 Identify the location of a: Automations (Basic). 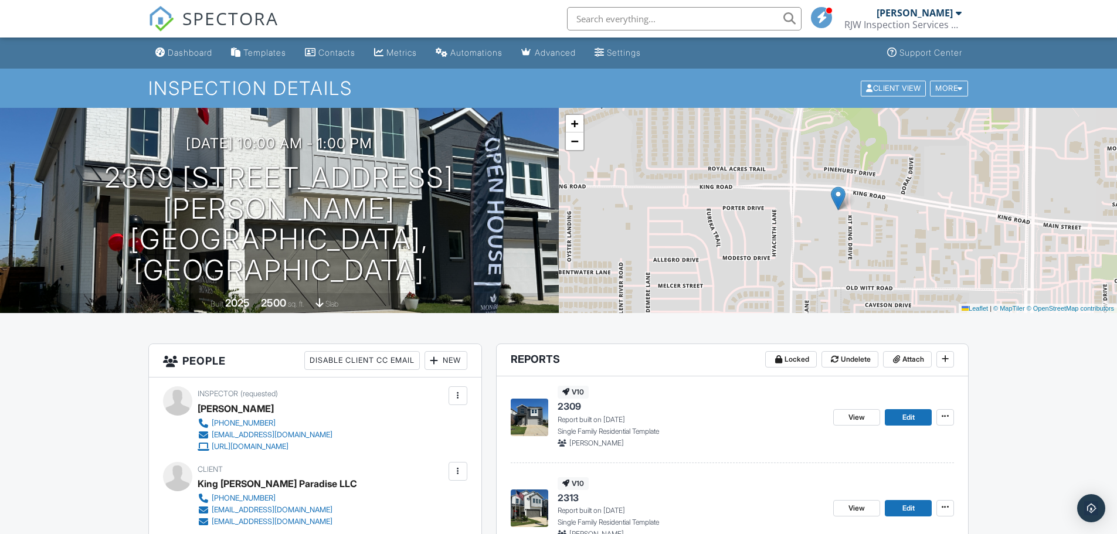
(469, 53).